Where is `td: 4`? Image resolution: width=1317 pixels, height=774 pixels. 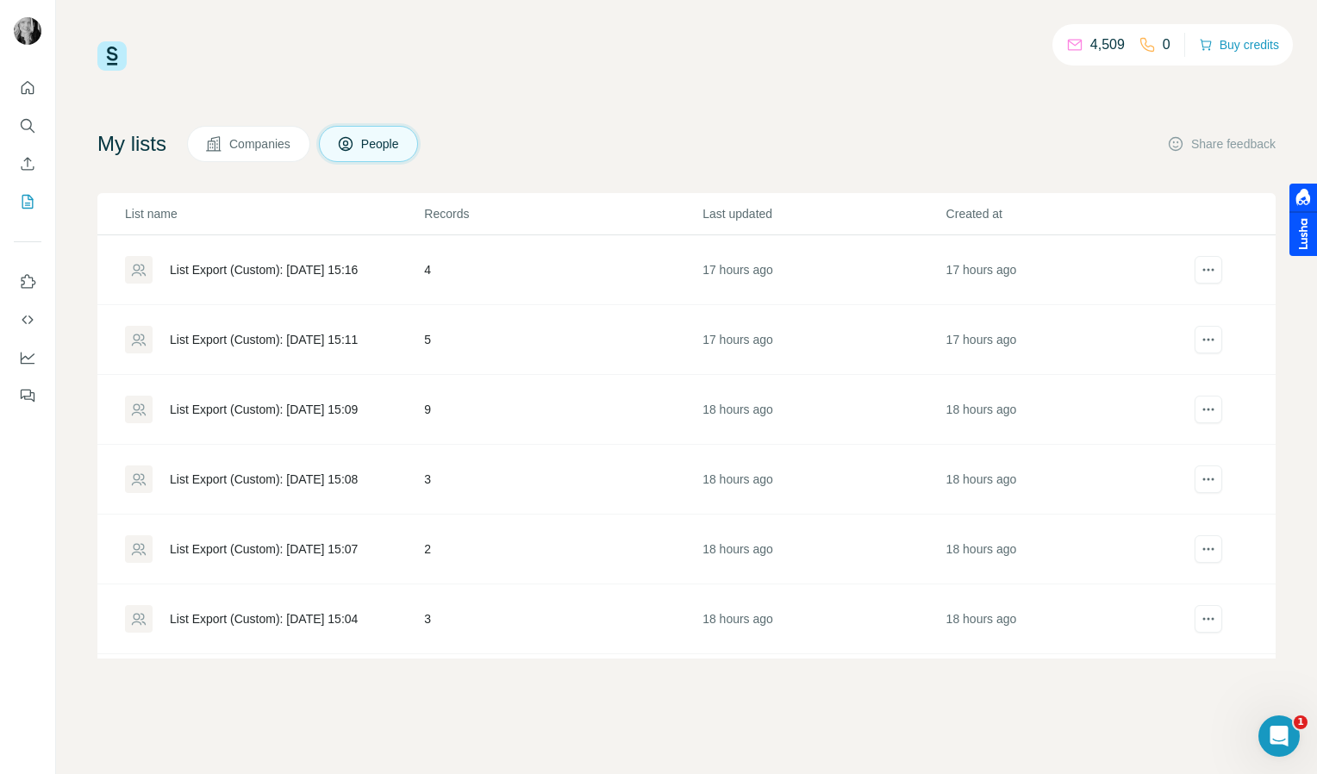 td: 4 is located at coordinates (562, 270).